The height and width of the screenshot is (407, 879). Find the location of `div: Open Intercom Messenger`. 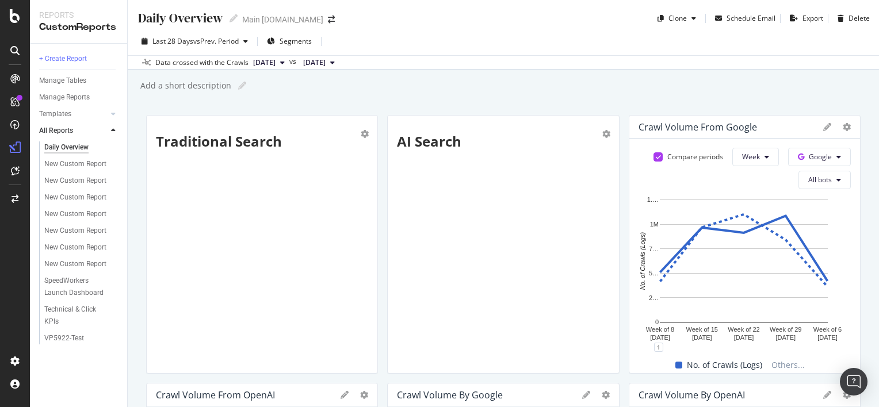

div: Open Intercom Messenger is located at coordinates (854, 382).